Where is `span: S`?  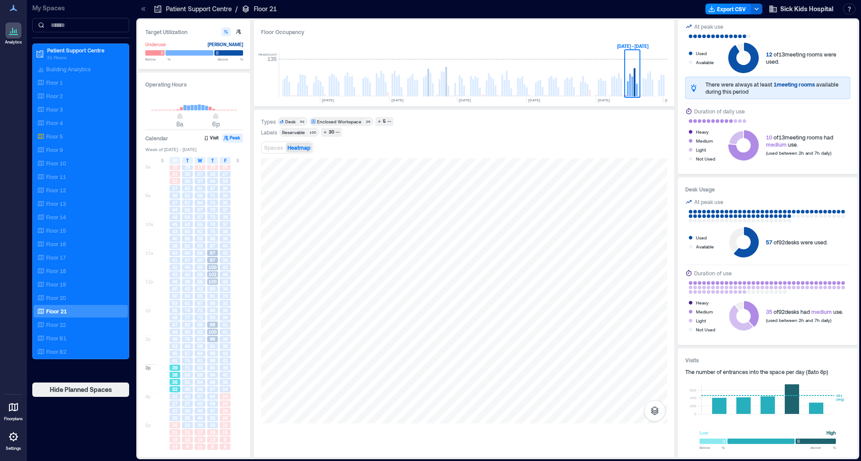
span: S is located at coordinates (162, 161).